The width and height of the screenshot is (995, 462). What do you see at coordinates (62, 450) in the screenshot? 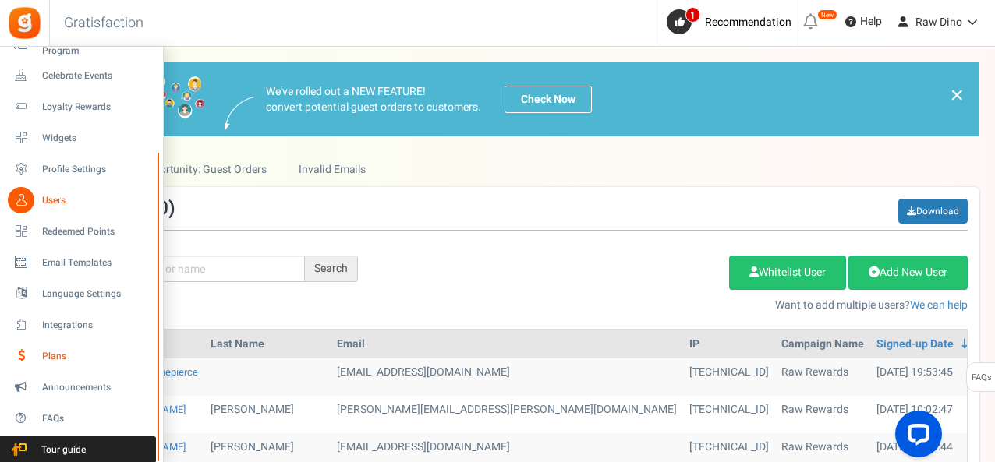
I see `span: Tour guide` at bounding box center [62, 450].